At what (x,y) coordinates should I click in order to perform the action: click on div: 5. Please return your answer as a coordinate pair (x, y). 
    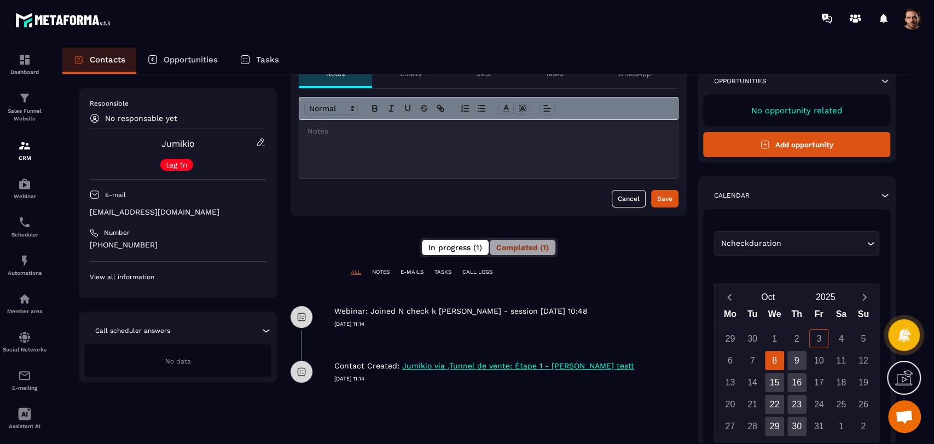
    Looking at the image, I should click on (863, 338).